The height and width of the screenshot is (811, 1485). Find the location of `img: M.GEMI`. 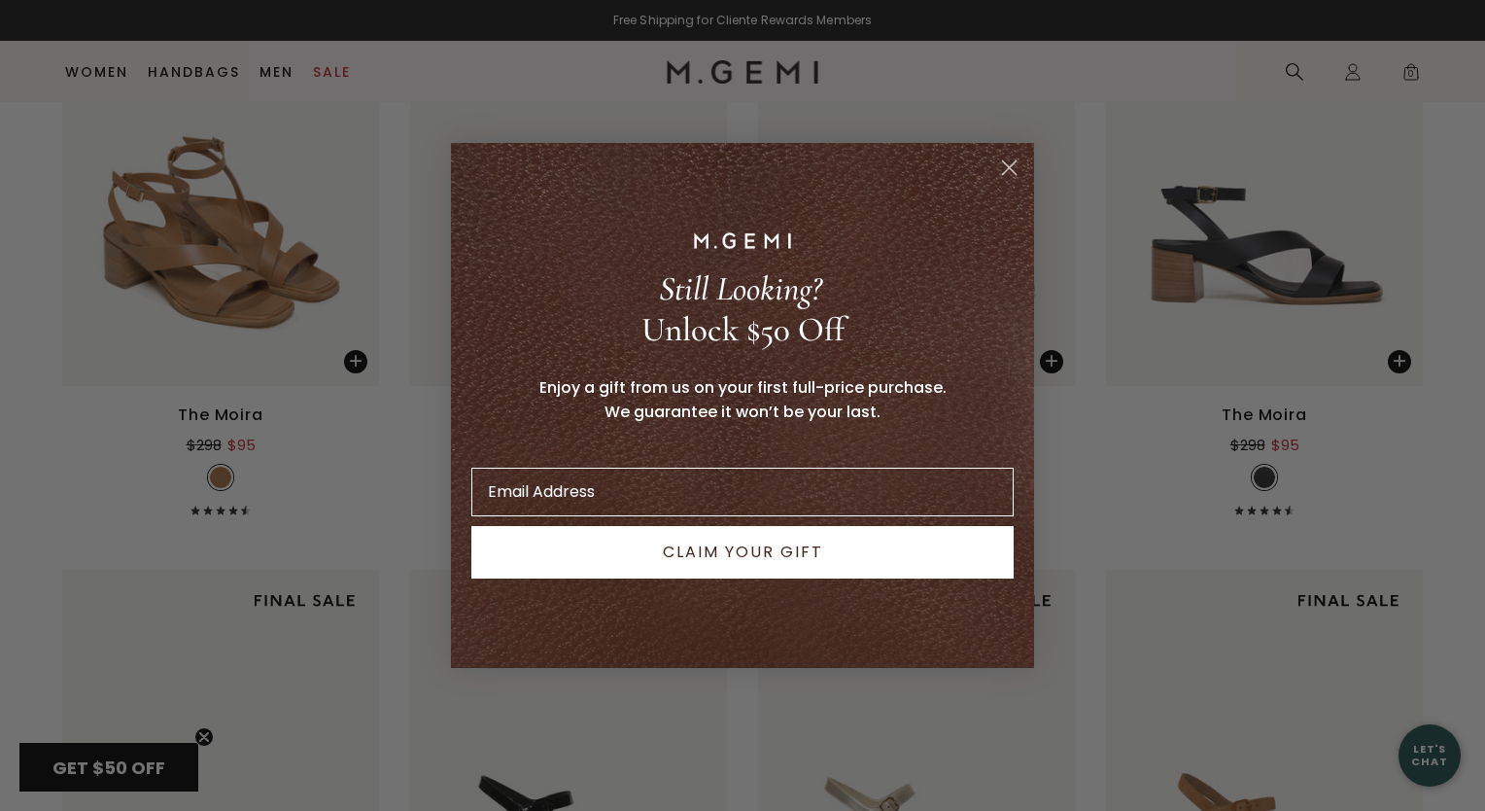

img: M.GEMI is located at coordinates (743, 240).